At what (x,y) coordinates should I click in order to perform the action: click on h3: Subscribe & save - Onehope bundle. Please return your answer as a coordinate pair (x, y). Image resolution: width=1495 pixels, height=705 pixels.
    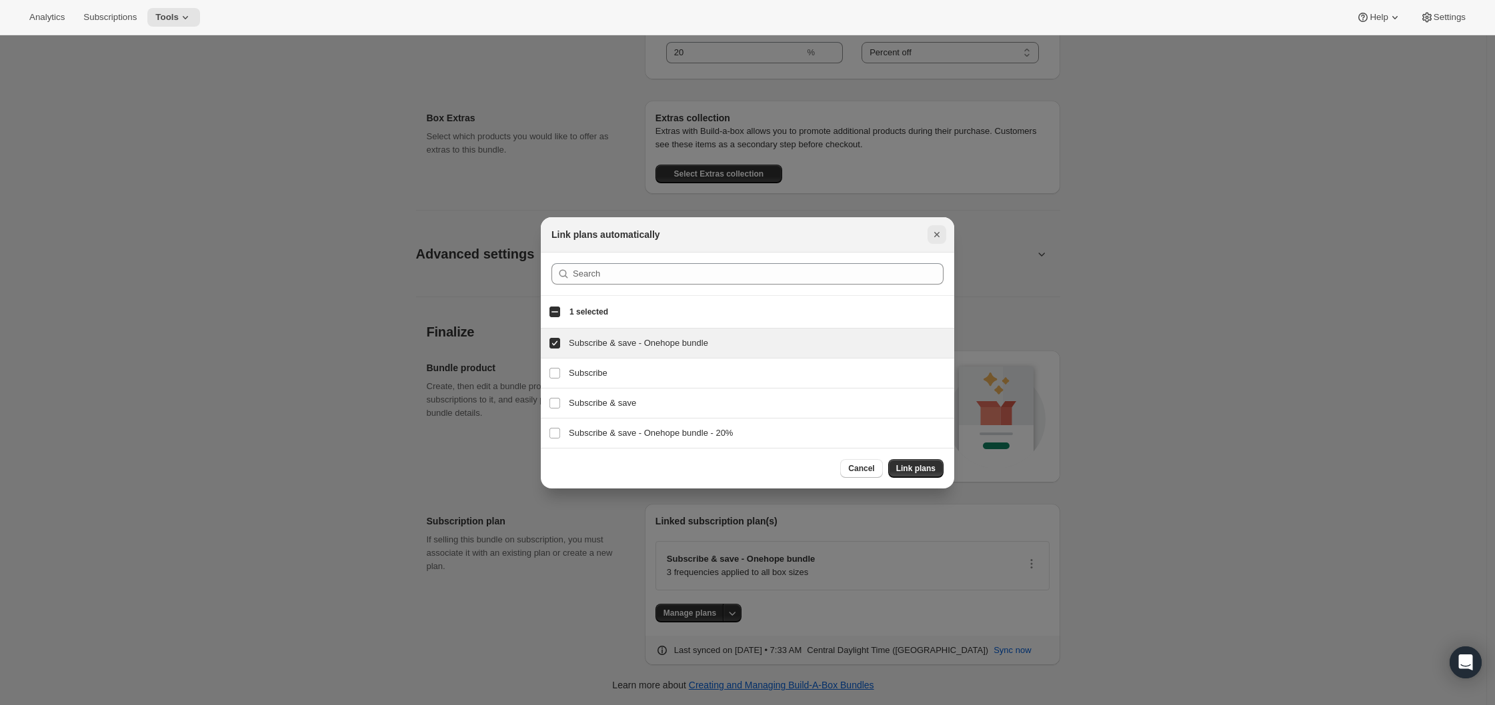
    Looking at the image, I should click on (757, 343).